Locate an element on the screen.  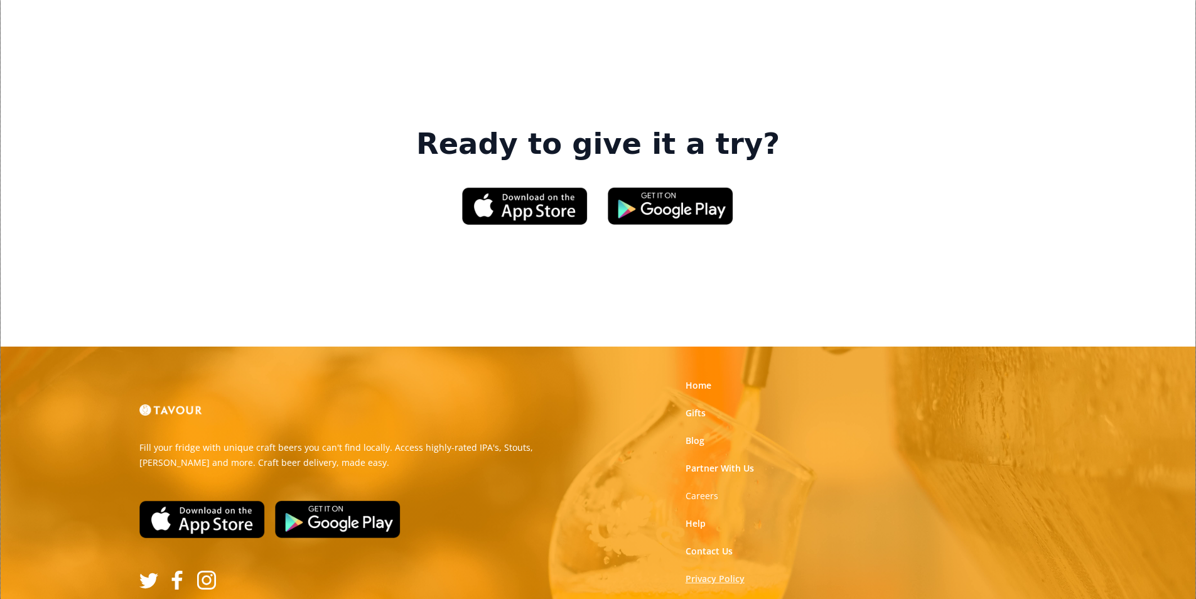
a: Privacy Policy is located at coordinates (715, 579).